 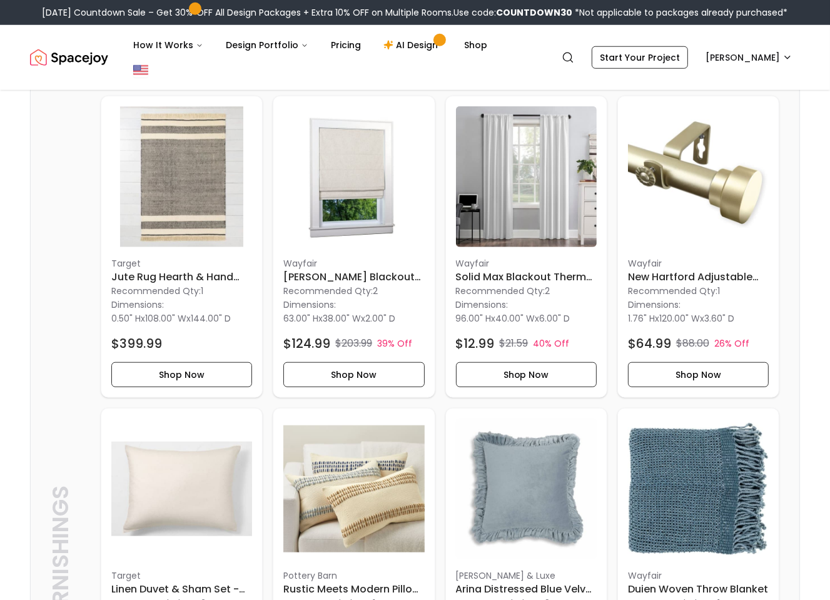 I want to click on div: Kilby Blackout Roman Shade, so click(x=354, y=247).